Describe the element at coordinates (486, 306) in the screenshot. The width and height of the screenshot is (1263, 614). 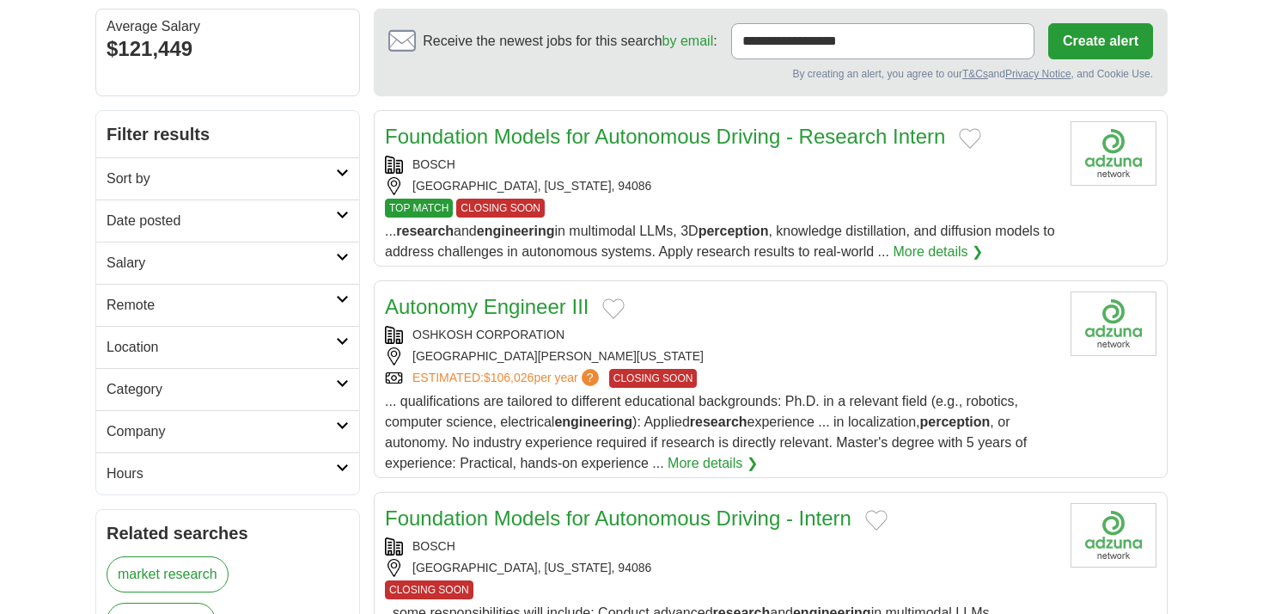
I see `a: Autonomy Engineer III` at that location.